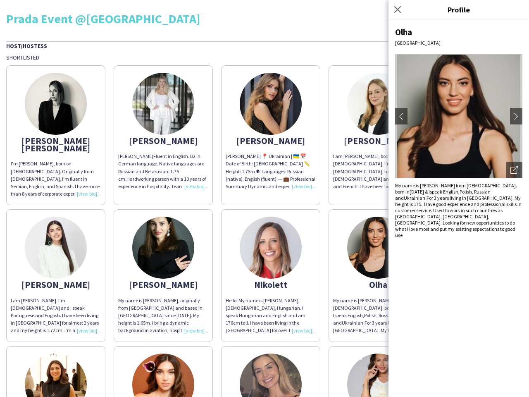  Describe the element at coordinates (264, 57) in the screenshot. I see `div: Shortlisted` at that location.